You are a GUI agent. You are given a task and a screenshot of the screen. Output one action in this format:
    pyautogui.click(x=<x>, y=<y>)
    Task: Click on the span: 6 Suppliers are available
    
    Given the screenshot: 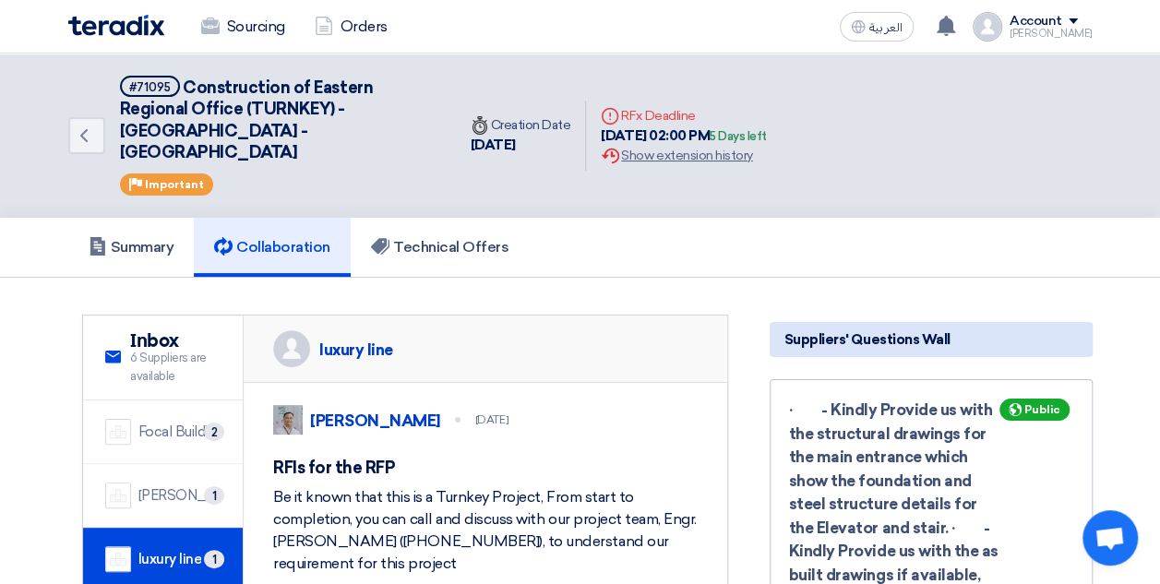 What is the action you would take?
    pyautogui.click(x=175, y=366)
    